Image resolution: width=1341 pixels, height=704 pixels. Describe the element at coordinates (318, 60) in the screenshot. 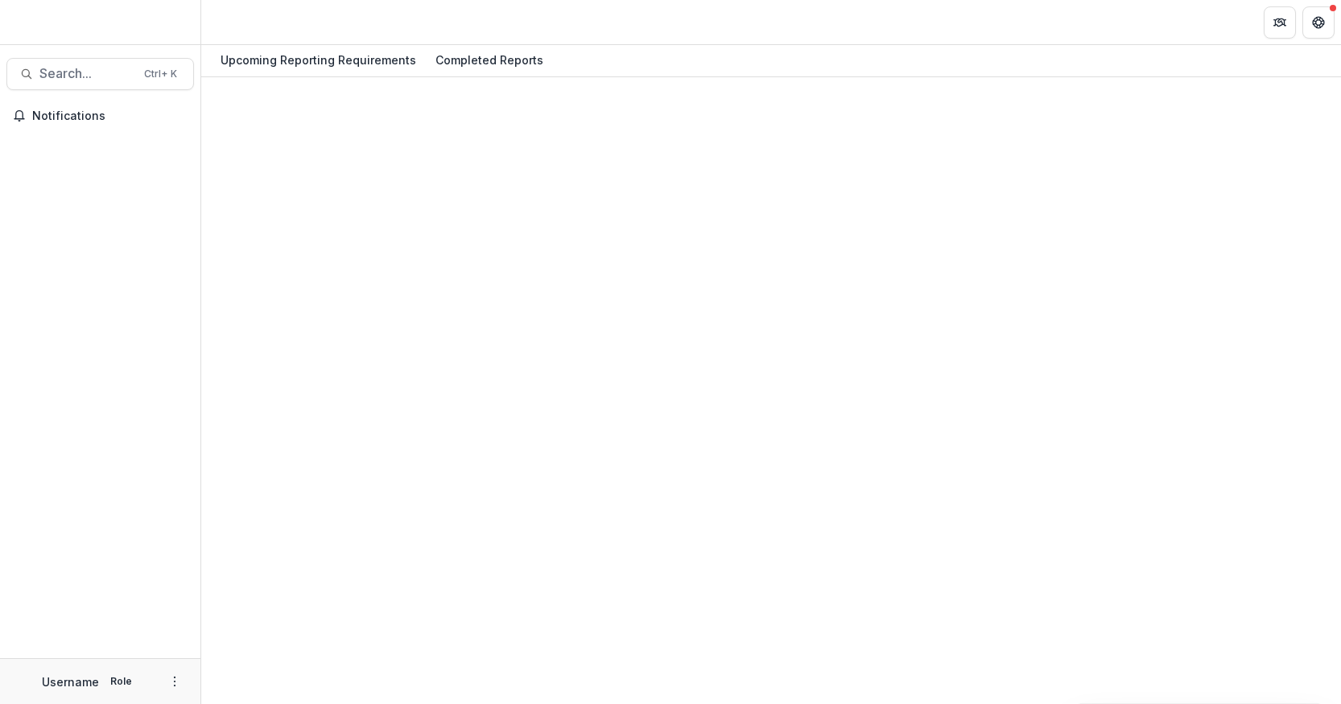

I see `a: Upcoming Reporting Requirements` at that location.